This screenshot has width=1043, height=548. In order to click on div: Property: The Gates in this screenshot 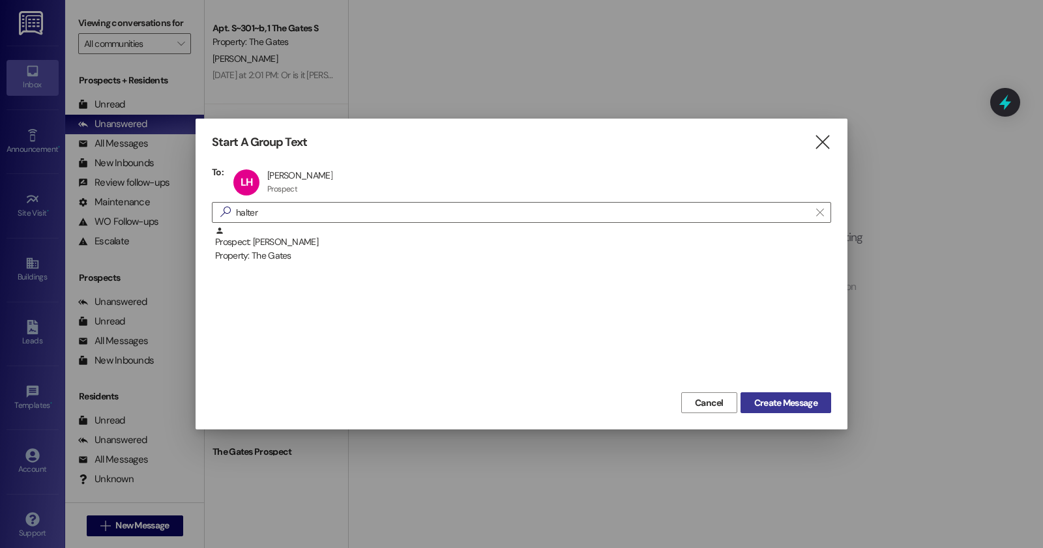, I will do `click(523, 256)`.